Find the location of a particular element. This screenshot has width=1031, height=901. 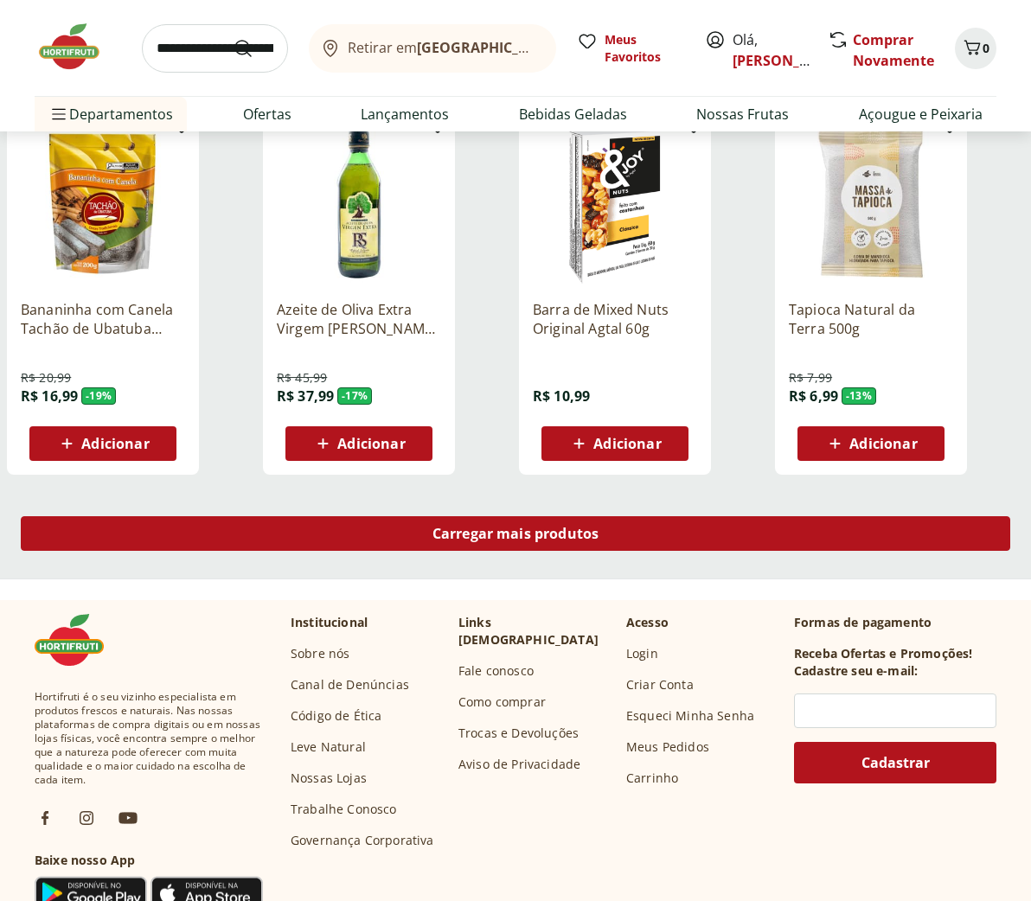

span: R$ 7,99 is located at coordinates (810, 378).